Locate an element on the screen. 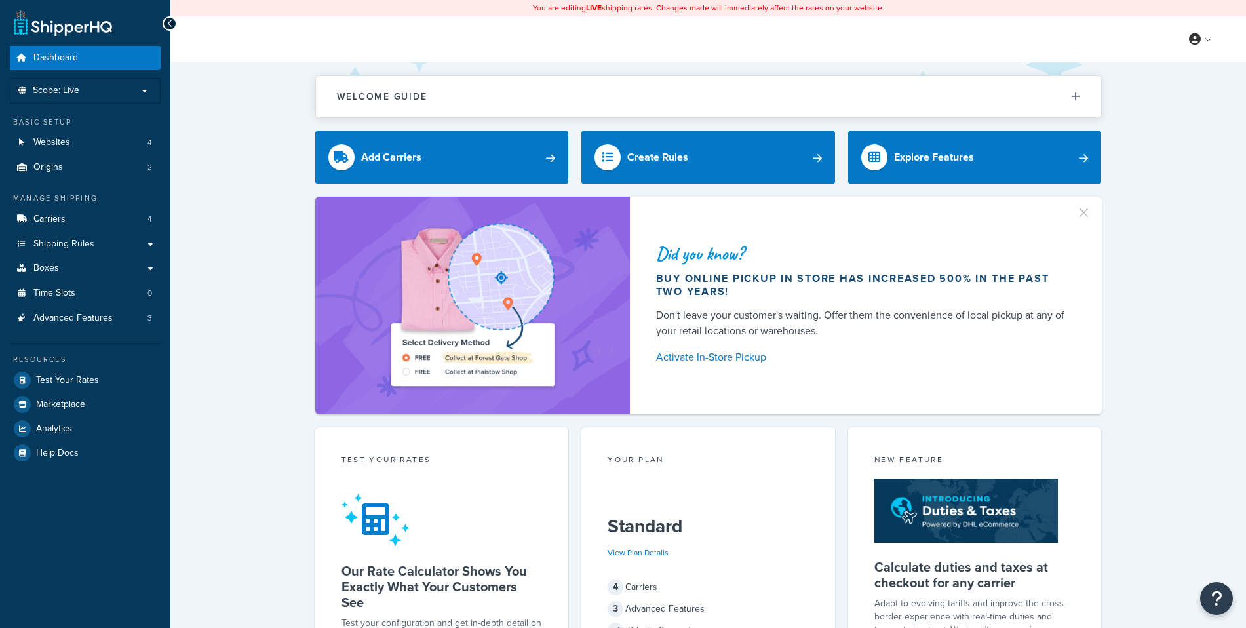 The width and height of the screenshot is (1246, 628). div: Did you know? is located at coordinates (863, 254).